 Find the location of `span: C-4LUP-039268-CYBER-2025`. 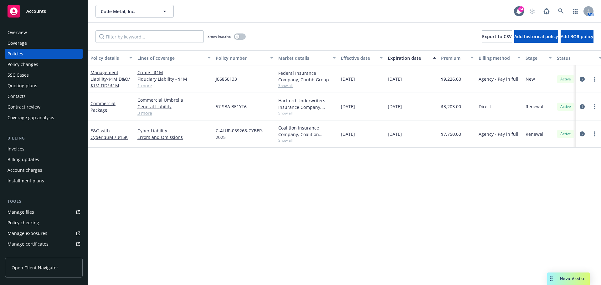

span: C-4LUP-039268-CYBER-2025 is located at coordinates (245, 134).